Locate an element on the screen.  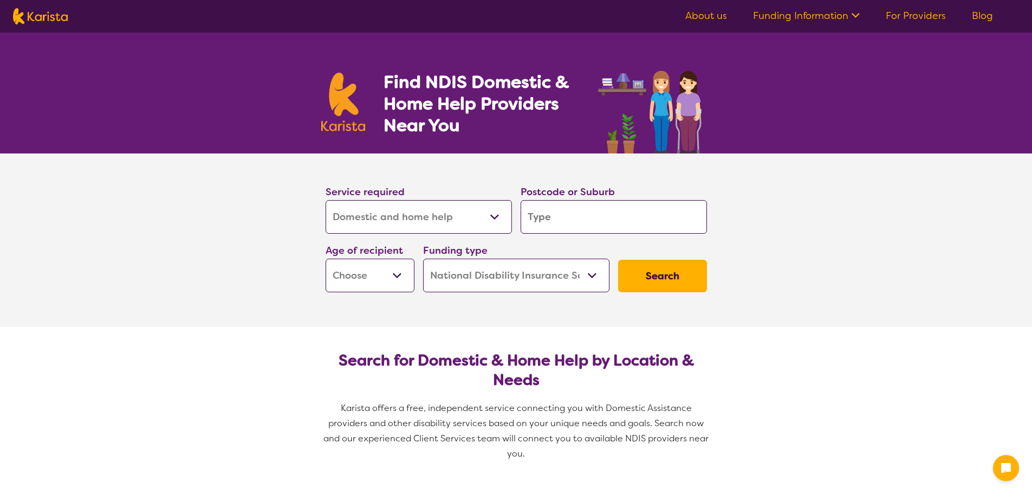
a: For Providers is located at coordinates (916, 16).